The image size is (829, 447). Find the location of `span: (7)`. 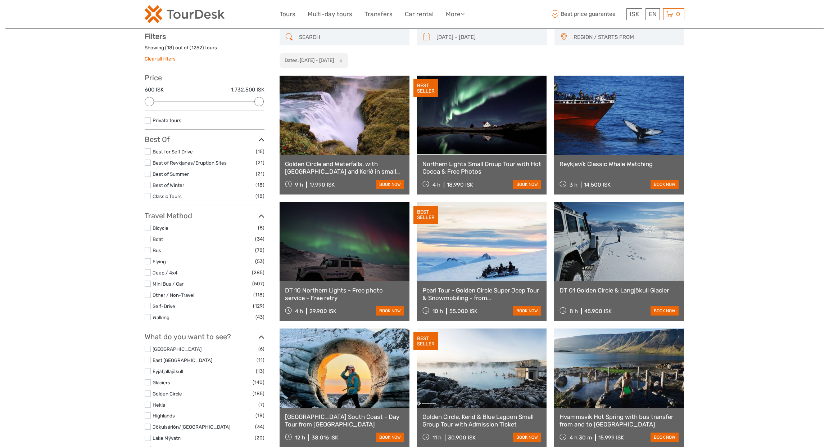

span: (7) is located at coordinates (261, 404).